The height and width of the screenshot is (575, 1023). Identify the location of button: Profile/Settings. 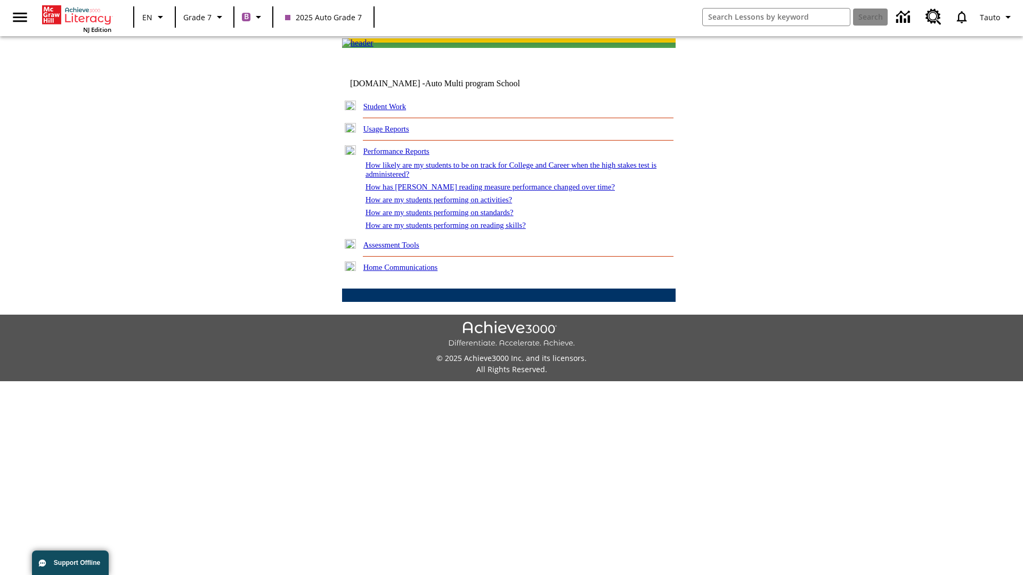
(997, 17).